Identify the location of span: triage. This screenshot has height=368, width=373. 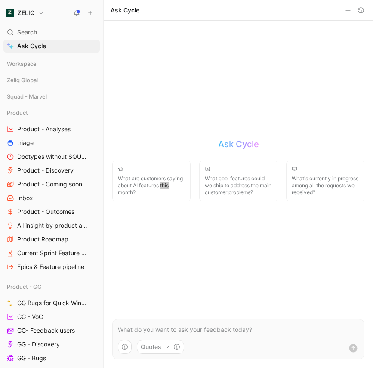
(25, 143).